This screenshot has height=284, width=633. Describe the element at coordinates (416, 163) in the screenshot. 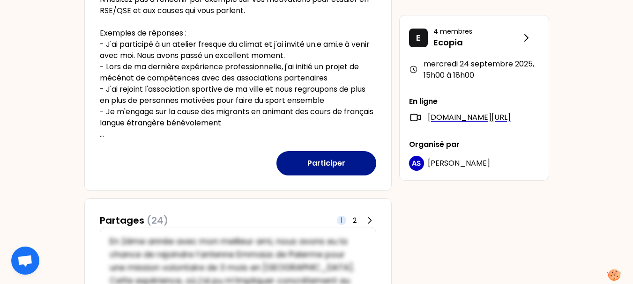

I see `p: AS` at that location.